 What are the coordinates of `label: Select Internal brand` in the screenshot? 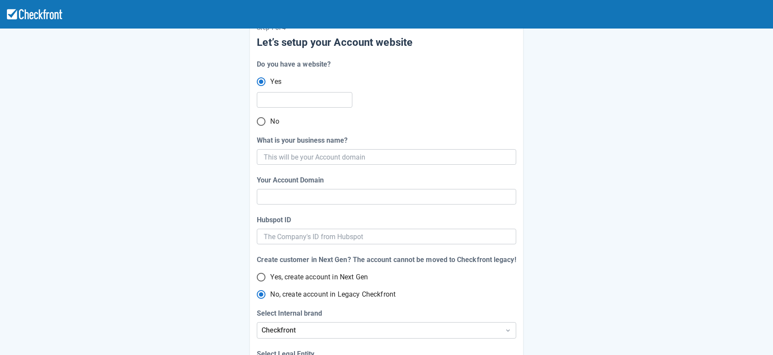 It's located at (291, 314).